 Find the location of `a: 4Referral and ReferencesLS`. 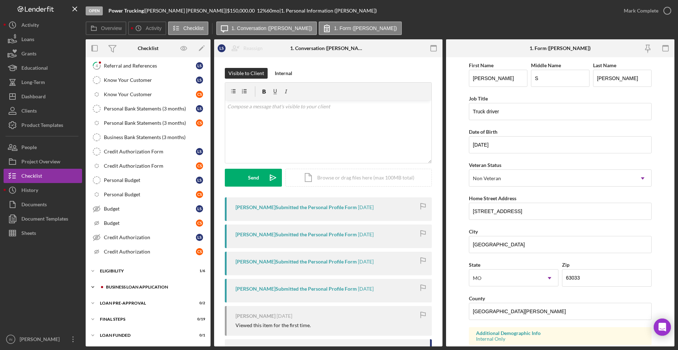

a: 4Referral and ReferencesLS is located at coordinates (148, 66).